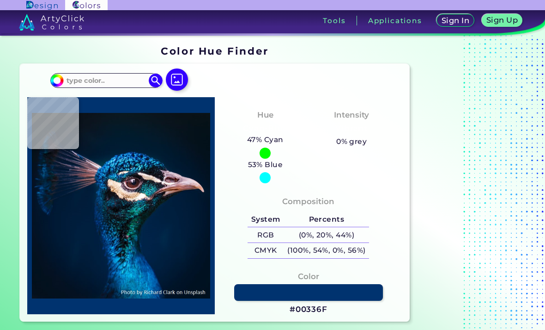 The width and height of the screenshot is (545, 330). I want to click on a: Sign Up, so click(502, 20).